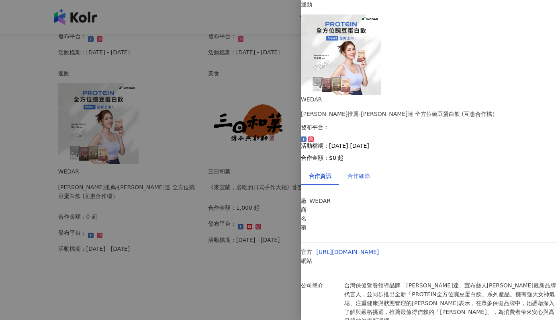 The width and height of the screenshot is (558, 320). What do you see at coordinates (430, 158) in the screenshot?
I see `p: 合作金額： $0 起` at bounding box center [430, 158].